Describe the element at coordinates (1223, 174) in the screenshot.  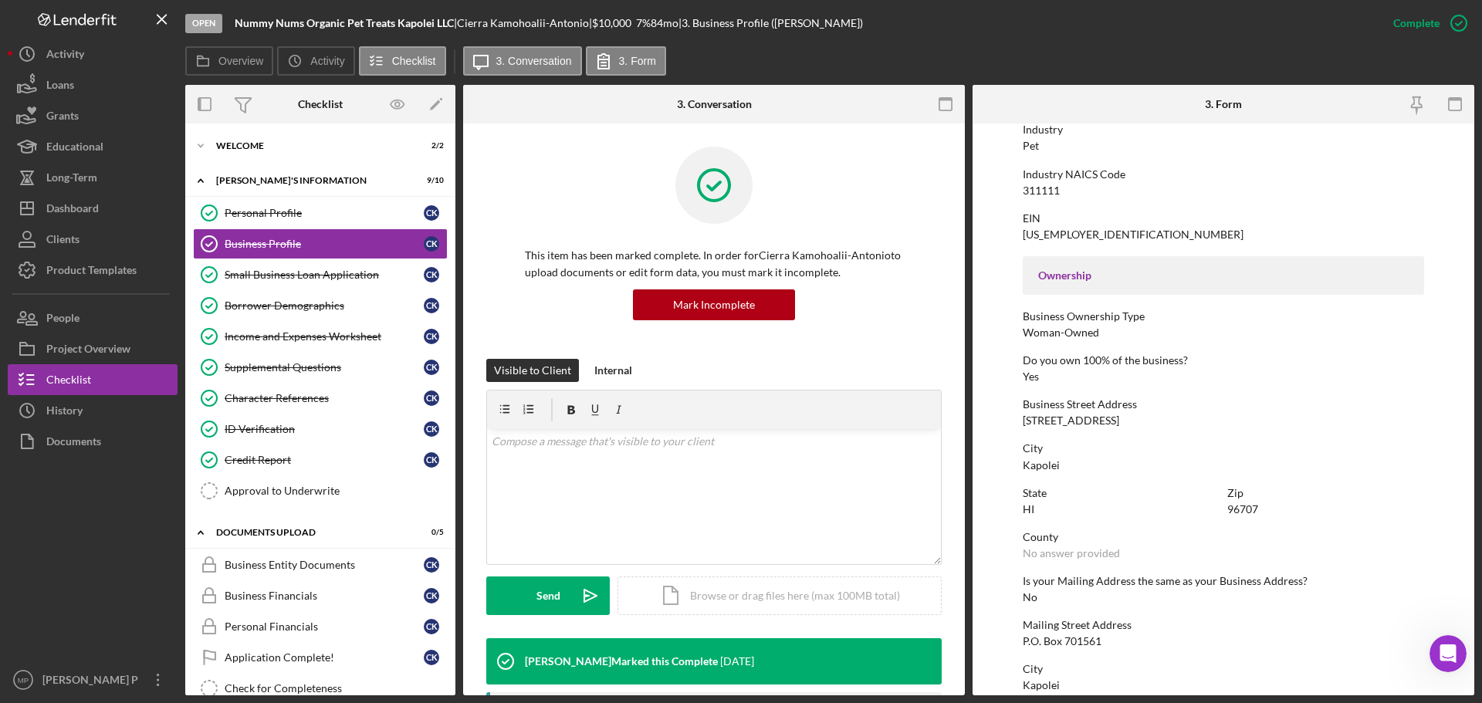
I see `div: Industry NAICS Code` at that location.